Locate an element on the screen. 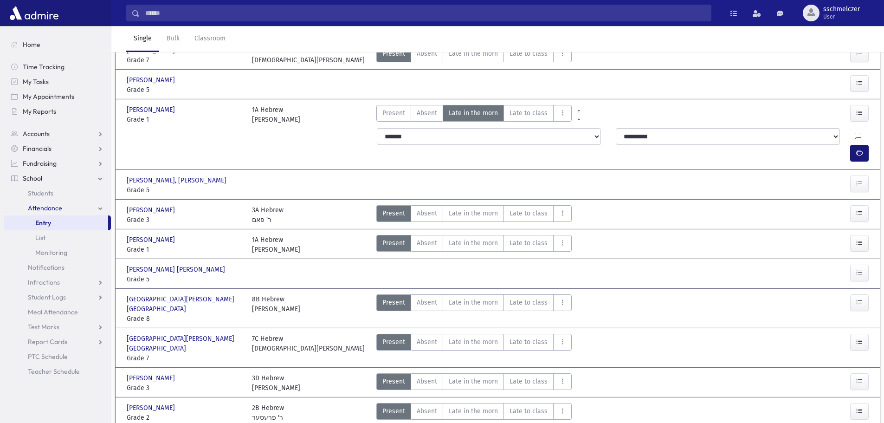 The width and height of the screenshot is (884, 423). span: User is located at coordinates (841, 17).